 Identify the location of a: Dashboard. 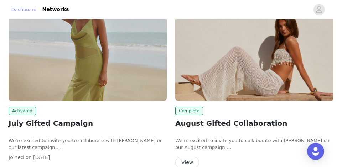
(24, 10).